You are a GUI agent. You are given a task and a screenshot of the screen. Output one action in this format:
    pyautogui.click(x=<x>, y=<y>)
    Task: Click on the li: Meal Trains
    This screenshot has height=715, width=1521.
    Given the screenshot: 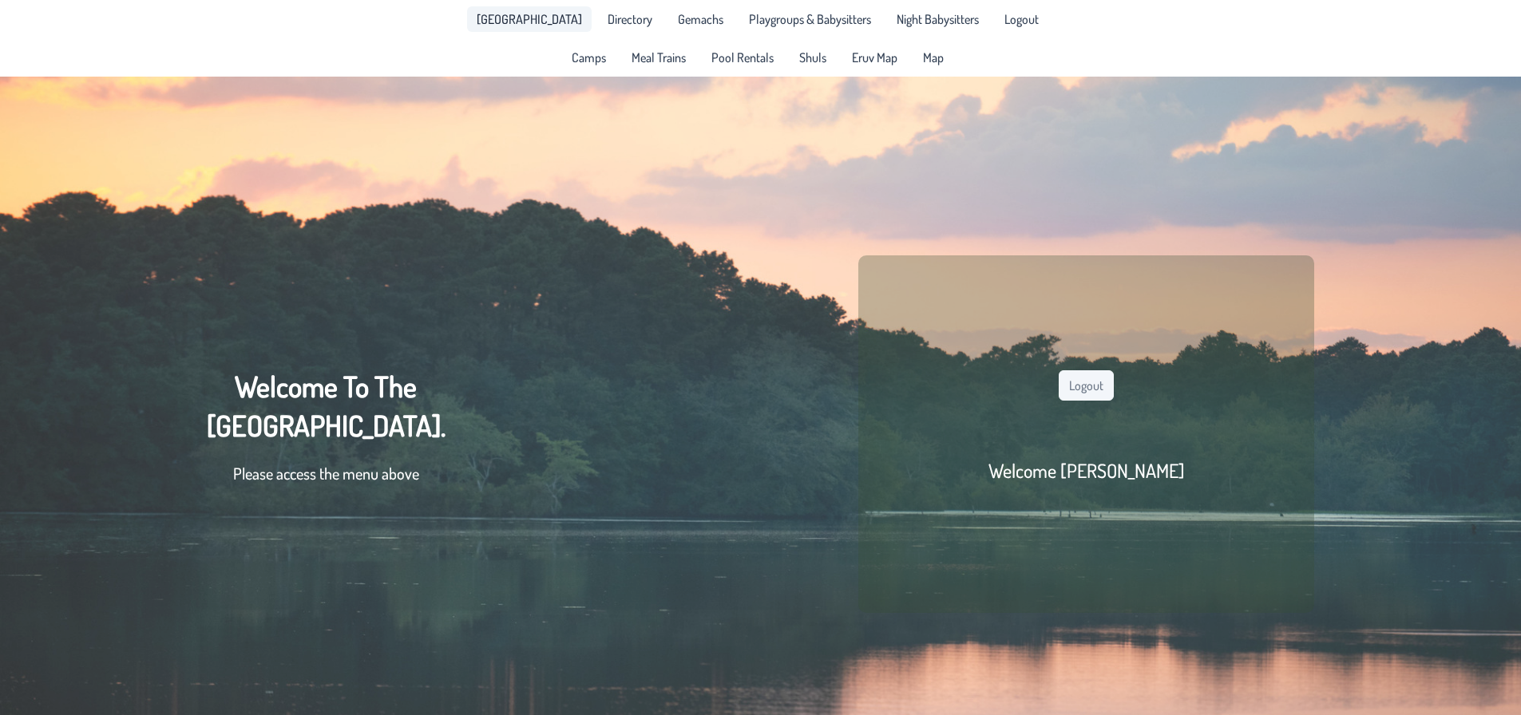 What is the action you would take?
    pyautogui.click(x=659, y=57)
    